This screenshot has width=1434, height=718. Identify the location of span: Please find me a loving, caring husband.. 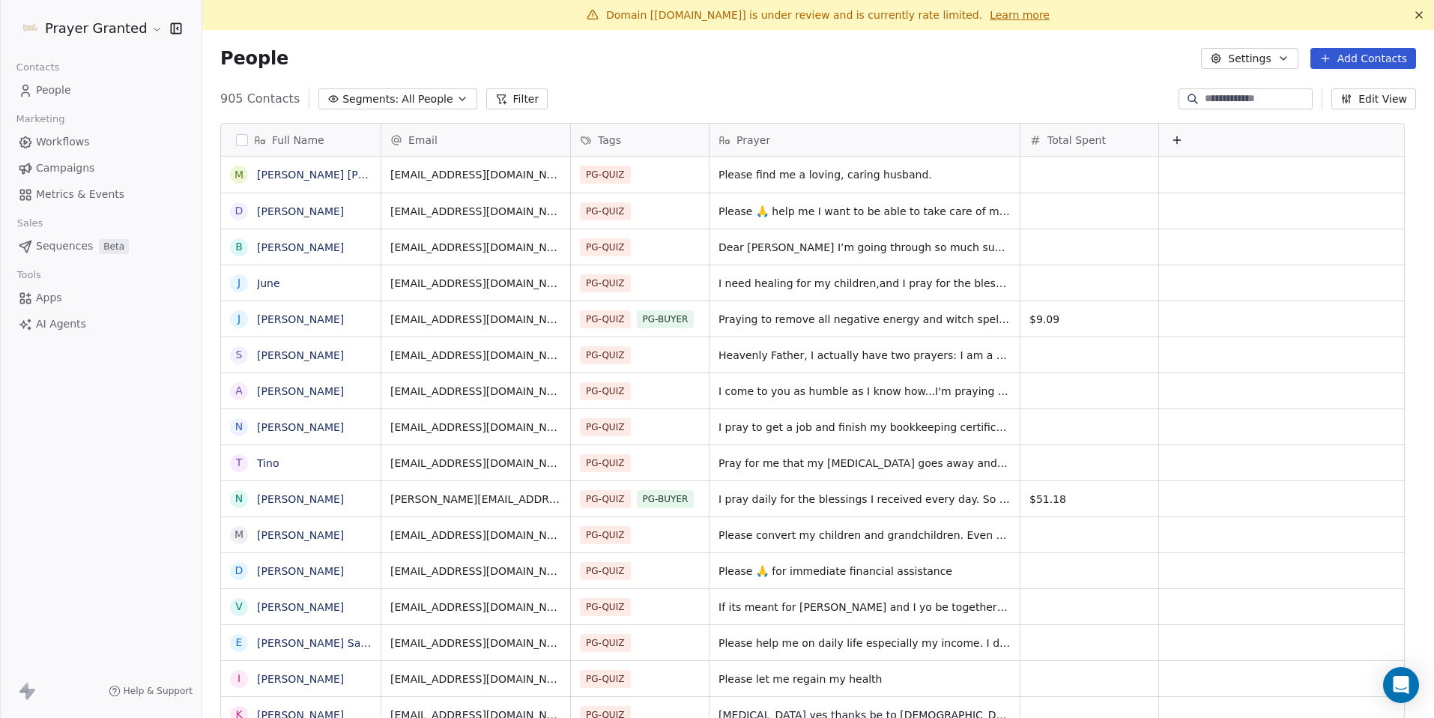
(865, 175).